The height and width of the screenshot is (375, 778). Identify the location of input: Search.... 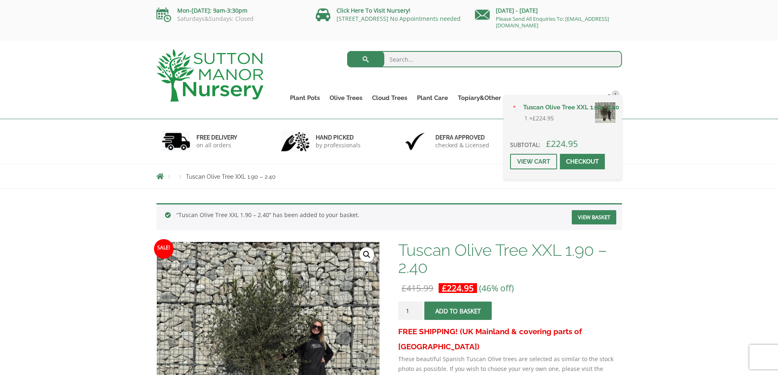
(484, 59).